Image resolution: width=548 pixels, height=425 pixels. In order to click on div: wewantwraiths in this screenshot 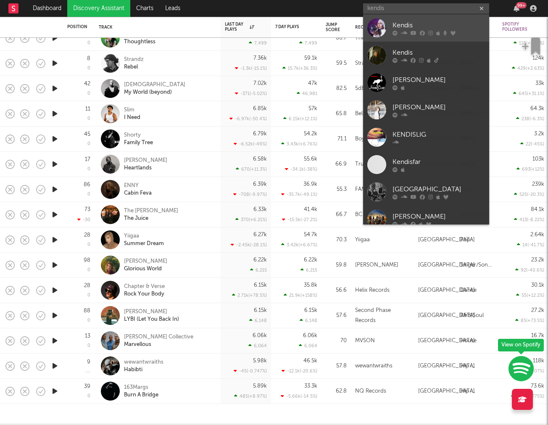, I will do `click(373, 366)`.